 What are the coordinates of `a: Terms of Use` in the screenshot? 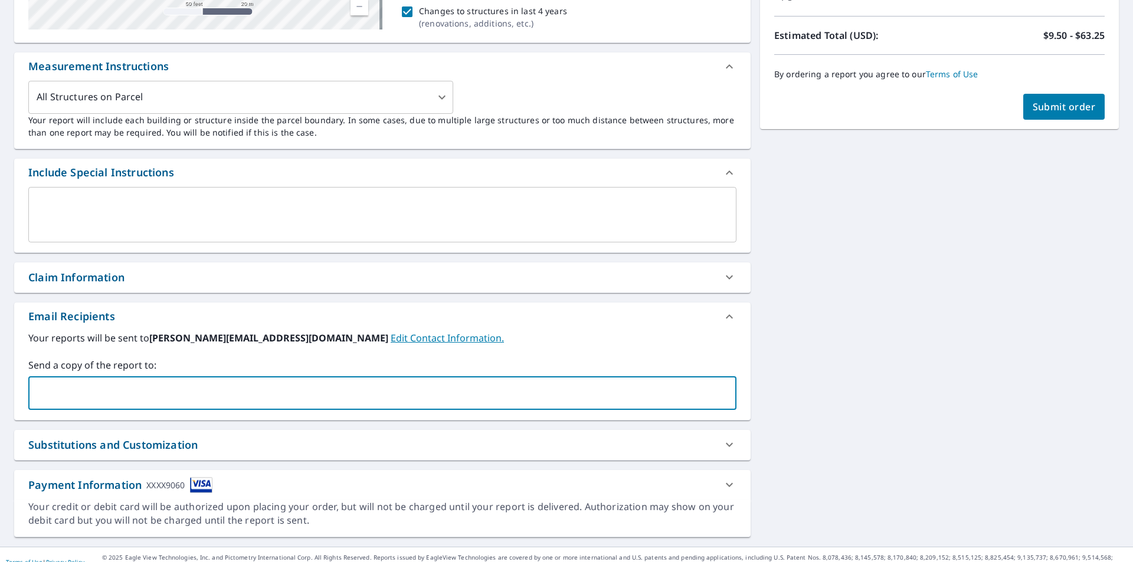 It's located at (952, 74).